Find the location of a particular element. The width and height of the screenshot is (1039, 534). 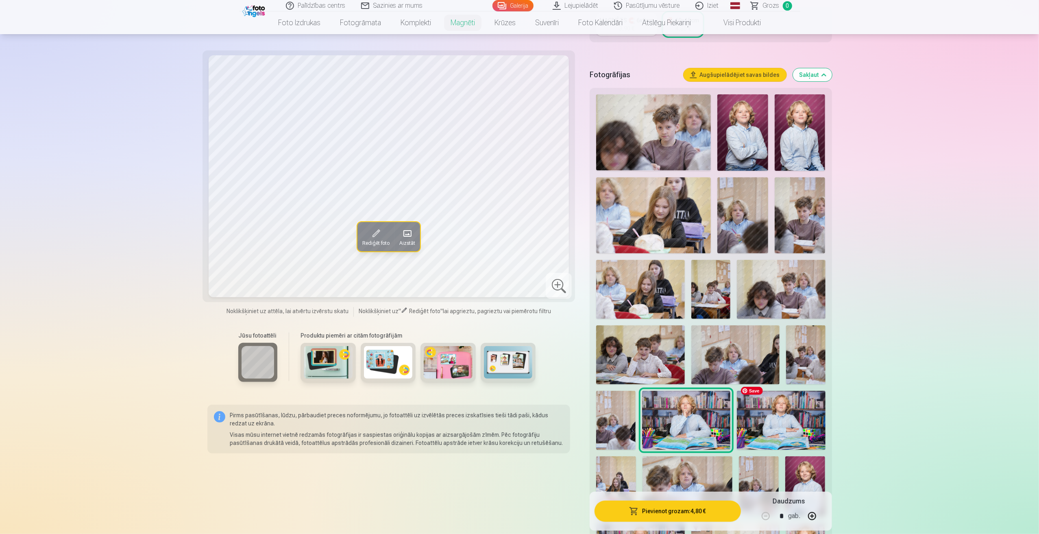

a: Atslēgu piekariņi is located at coordinates (667, 23).